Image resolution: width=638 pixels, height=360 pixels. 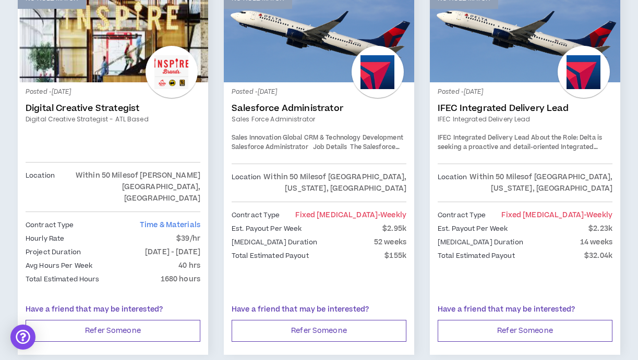 What do you see at coordinates (395, 256) in the screenshot?
I see `p: $155k` at bounding box center [395, 256].